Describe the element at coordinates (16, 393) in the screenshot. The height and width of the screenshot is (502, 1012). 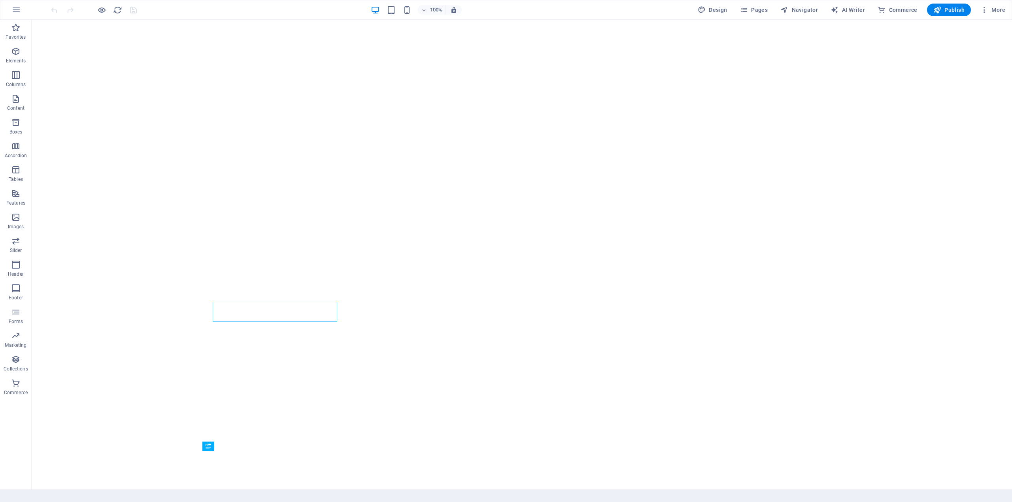
I see `p: Commerce` at that location.